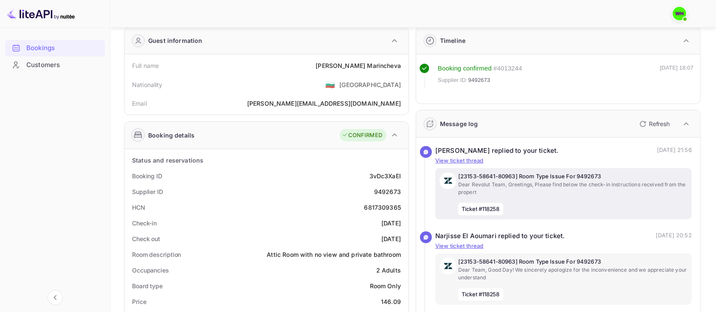 The height and width of the screenshot is (312, 716). I want to click on div: Message log, so click(459, 124).